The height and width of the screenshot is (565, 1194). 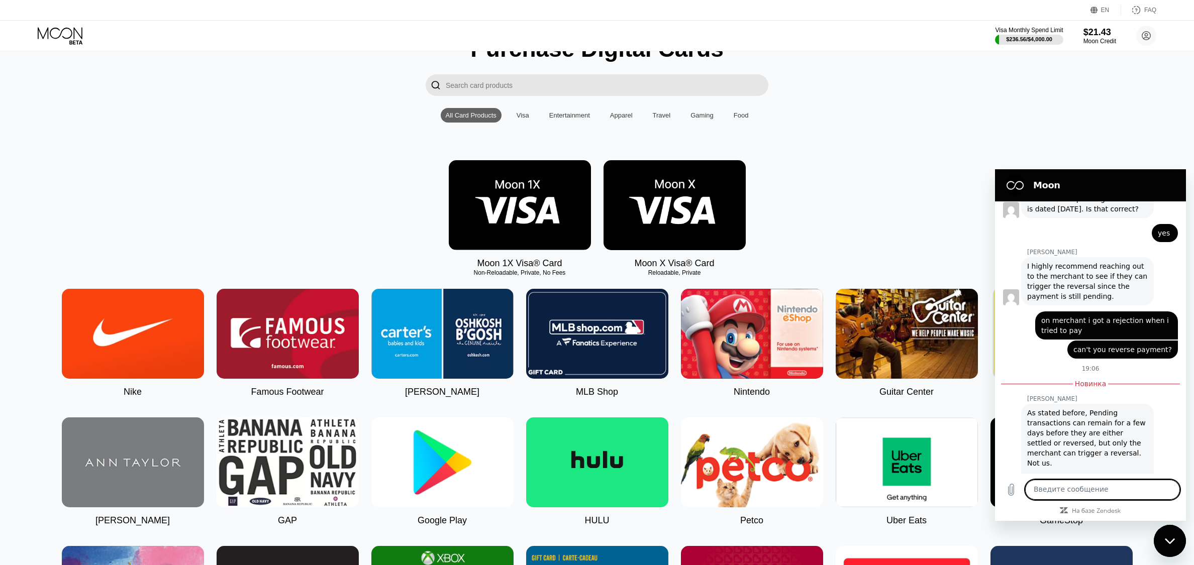 What do you see at coordinates (133, 392) in the screenshot?
I see `div: Nike` at bounding box center [133, 392].